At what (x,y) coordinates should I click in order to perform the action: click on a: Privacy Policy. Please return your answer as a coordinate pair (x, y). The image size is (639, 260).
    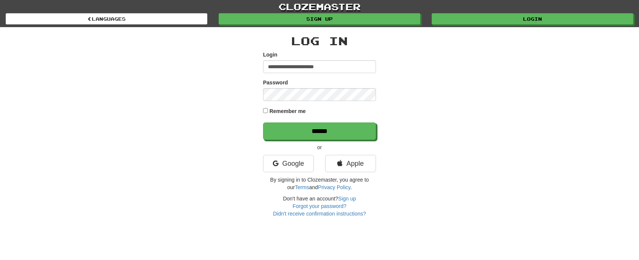
    Looking at the image, I should click on (334, 187).